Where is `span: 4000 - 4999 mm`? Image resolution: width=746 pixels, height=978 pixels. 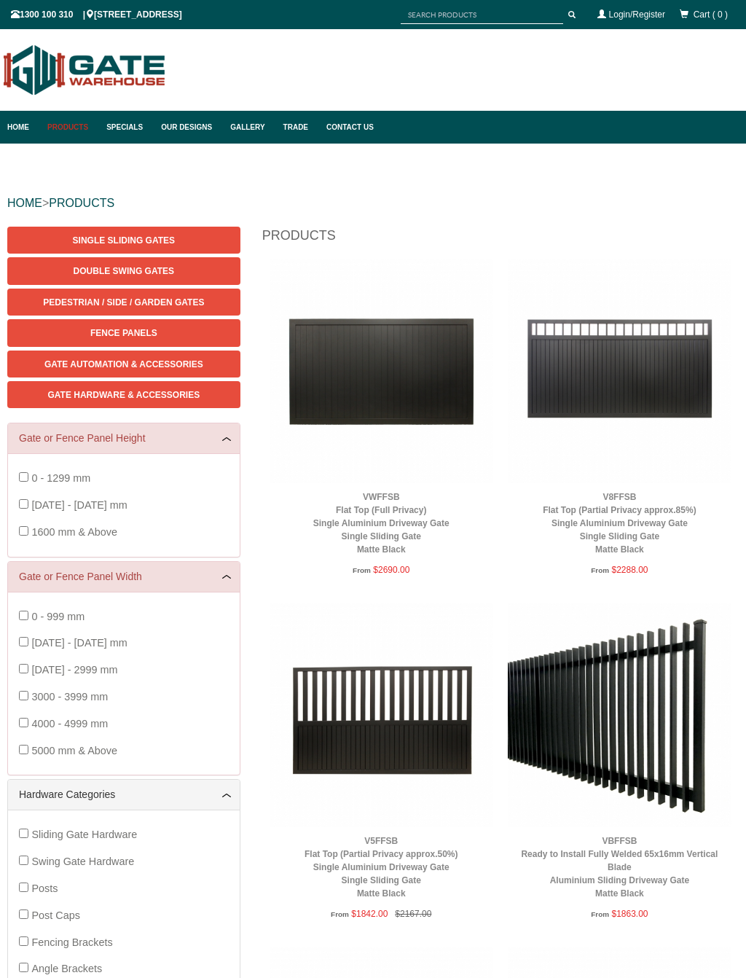
span: 4000 - 4999 mm is located at coordinates (69, 724).